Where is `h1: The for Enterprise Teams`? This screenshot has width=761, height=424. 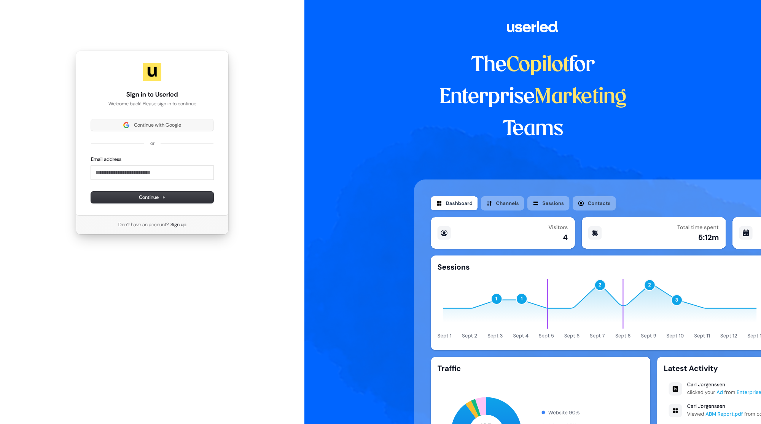 h1: The for Enterprise Teams is located at coordinates (532, 97).